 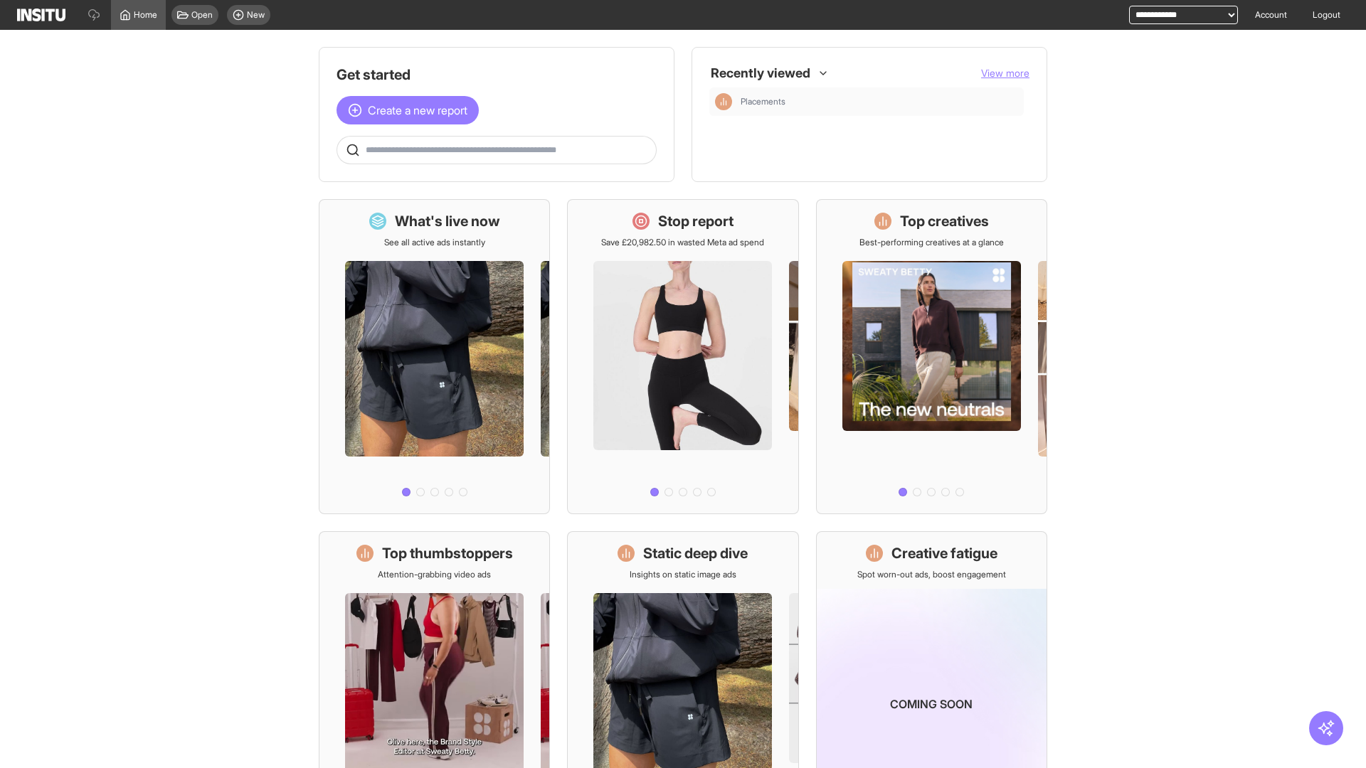 I want to click on img: Logo, so click(x=41, y=15).